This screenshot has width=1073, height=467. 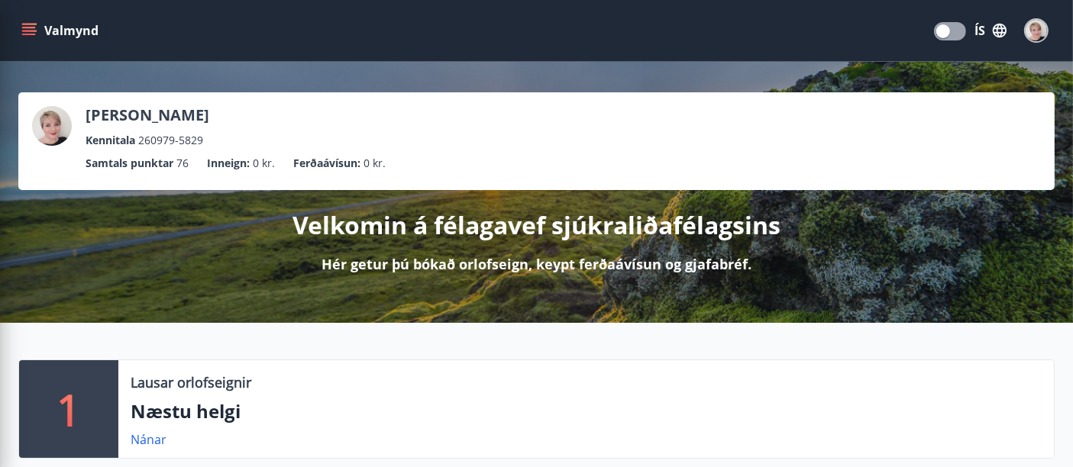 I want to click on button: menu, so click(x=61, y=31).